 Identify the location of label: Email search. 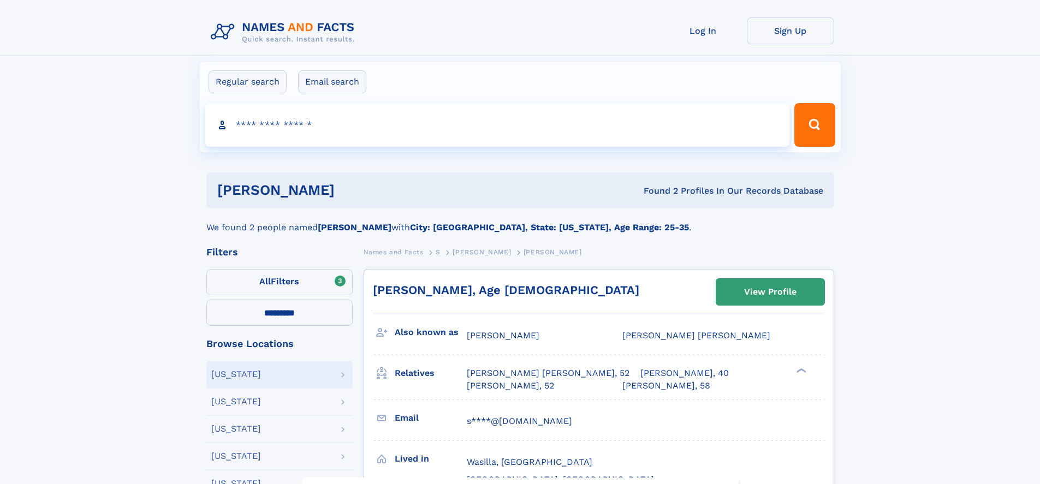
(332, 82).